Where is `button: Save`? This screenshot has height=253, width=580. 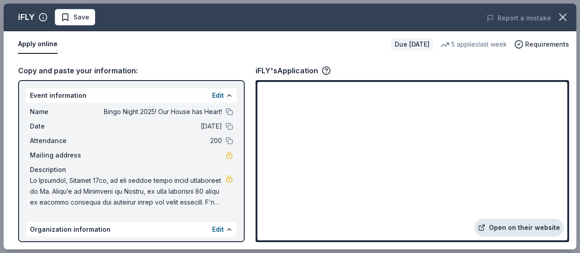 button: Save is located at coordinates (75, 17).